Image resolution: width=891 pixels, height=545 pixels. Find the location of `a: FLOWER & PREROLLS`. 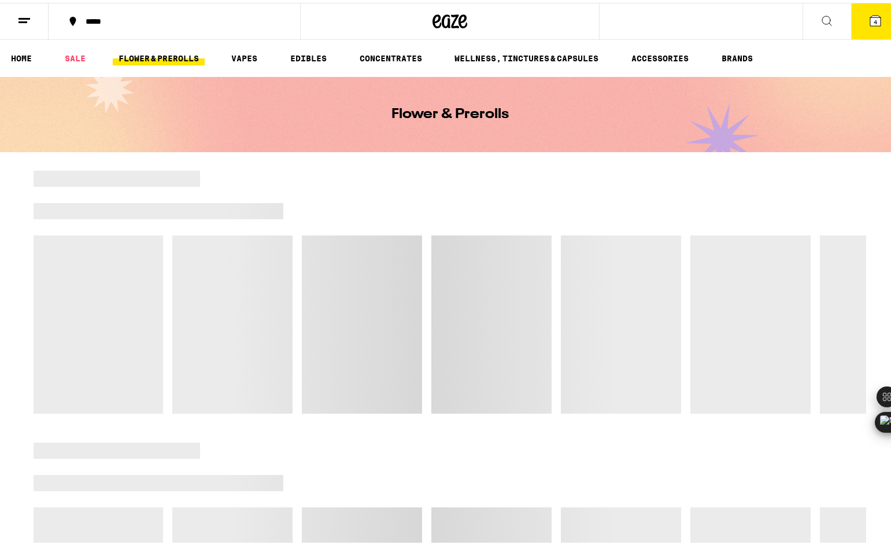

a: FLOWER & PREROLLS is located at coordinates (158, 56).